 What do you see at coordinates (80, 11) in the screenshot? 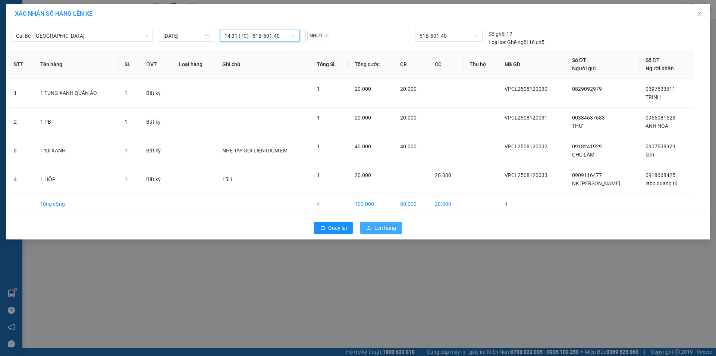
I see `span: Nhận:` at bounding box center [80, 11].